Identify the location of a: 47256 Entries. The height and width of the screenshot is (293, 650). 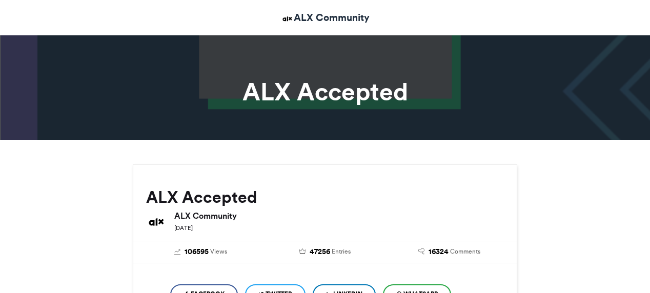
(325, 252).